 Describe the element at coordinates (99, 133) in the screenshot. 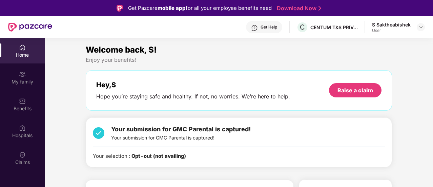

I see `img: svg+xml;base64,PHN2ZyB4bWxucz0iaHR0cDovL3d3dy53My5vcmcvMjAwMC9zdmciIHdpZHRoPSIzNCIgaGVpZ2h0PSIzNC...` at that location.